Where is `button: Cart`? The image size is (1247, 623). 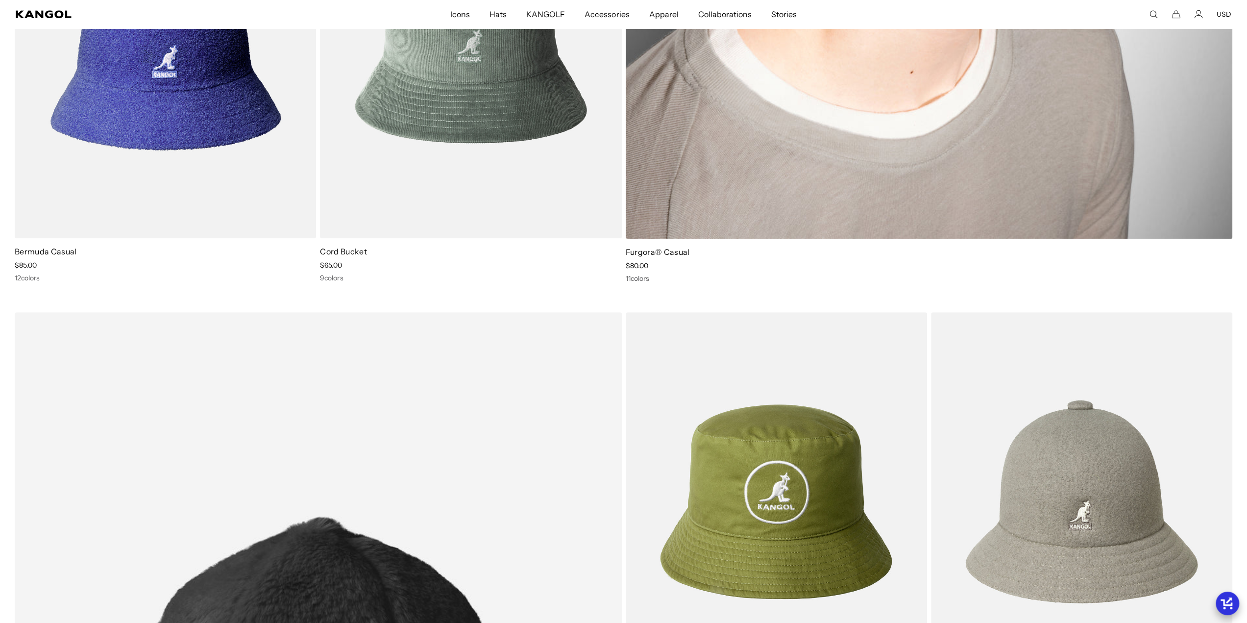
button: Cart is located at coordinates (1176, 14).